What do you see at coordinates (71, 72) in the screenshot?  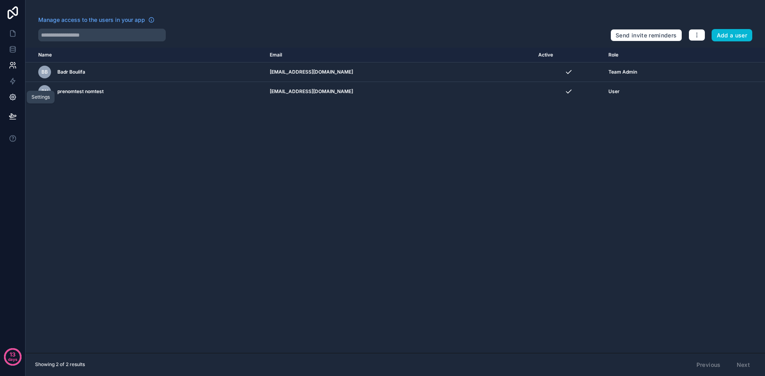 I see `span: Badr Boulifa` at bounding box center [71, 72].